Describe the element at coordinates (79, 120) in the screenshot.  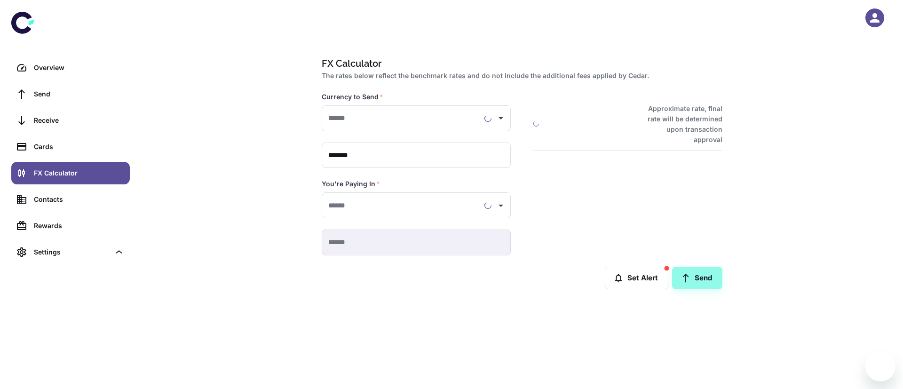
I see `div: Receive` at that location.